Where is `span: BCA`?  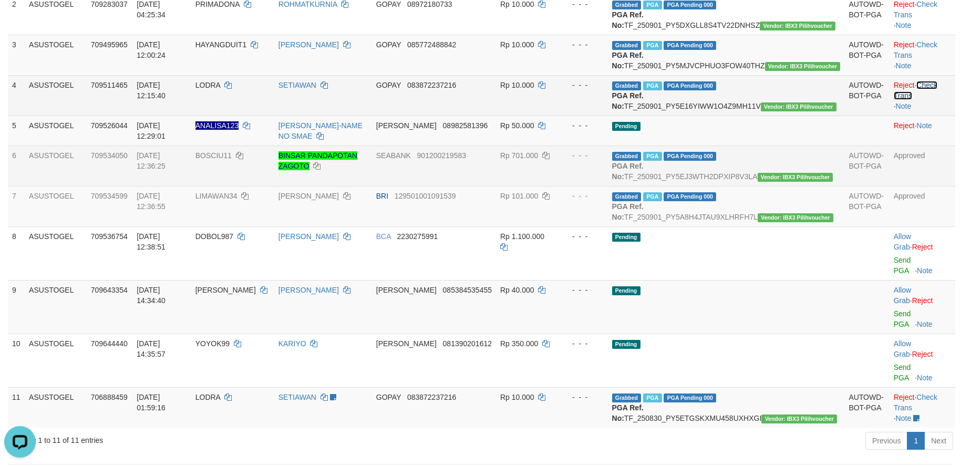 span: BCA is located at coordinates (384, 236).